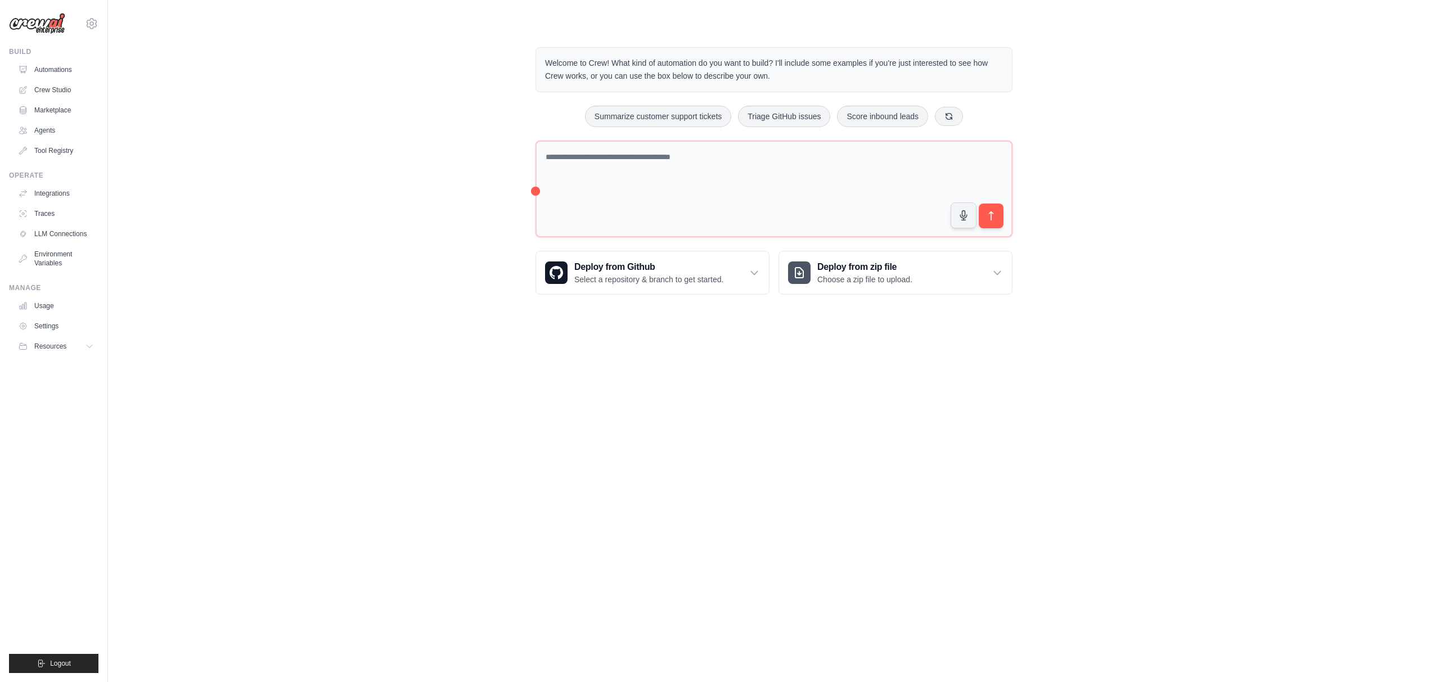  What do you see at coordinates (60, 664) in the screenshot?
I see `span: Logout` at bounding box center [60, 664].